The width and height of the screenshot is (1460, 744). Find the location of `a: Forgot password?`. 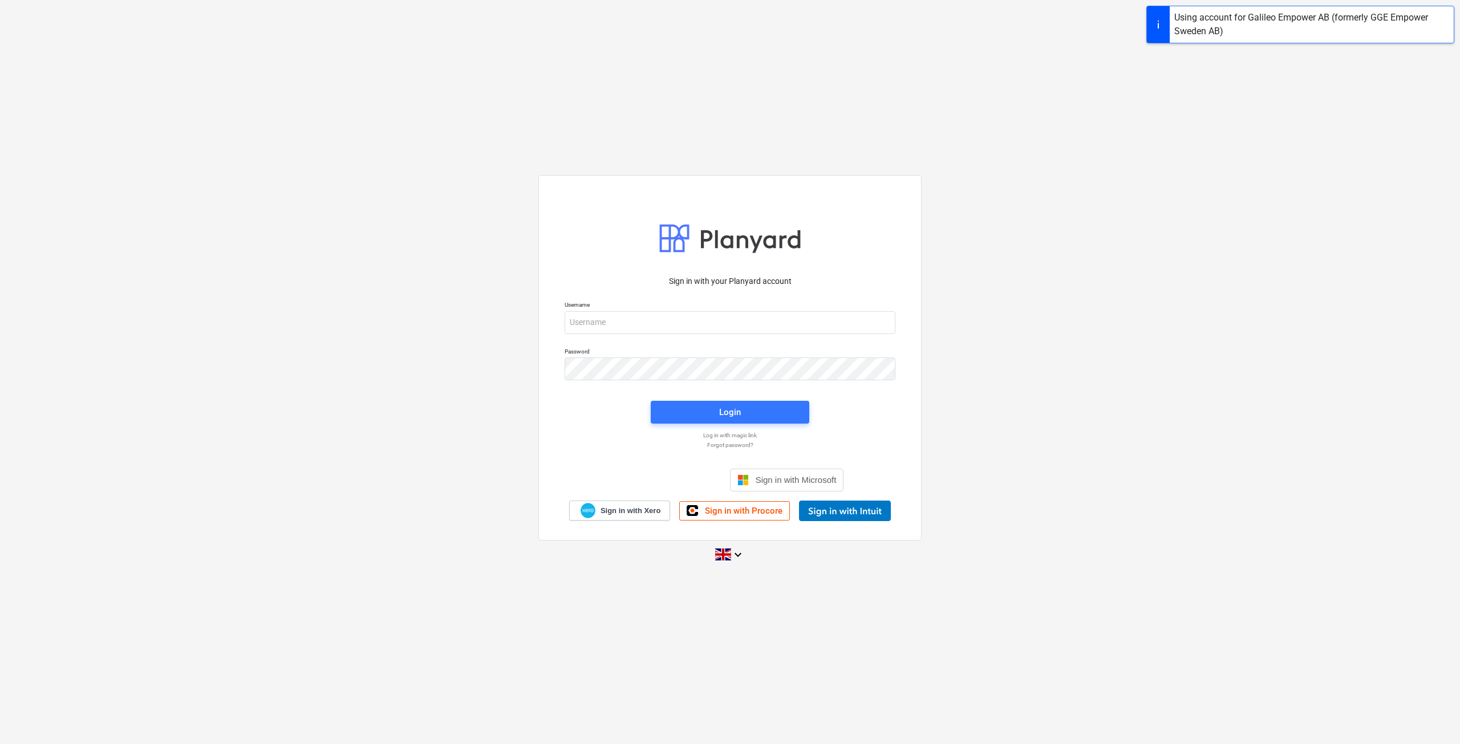

a: Forgot password? is located at coordinates (730, 445).